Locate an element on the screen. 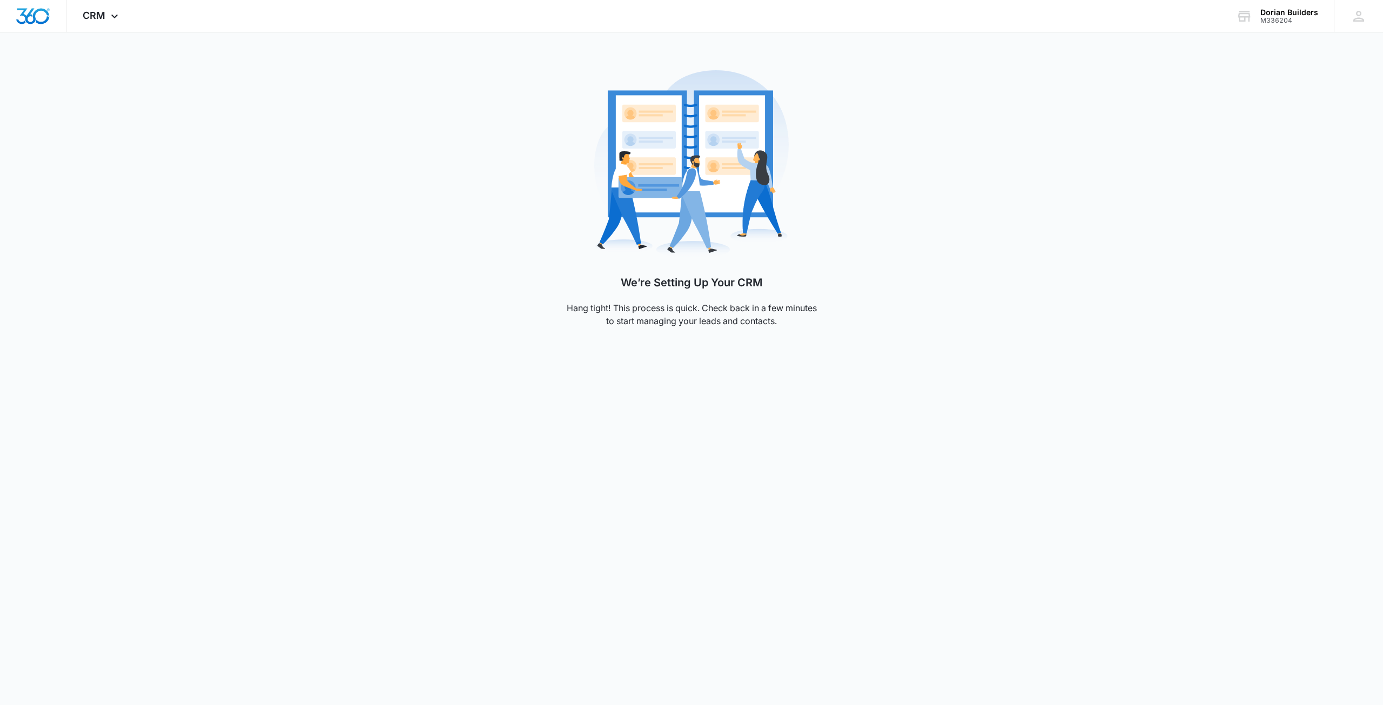 Image resolution: width=1383 pixels, height=705 pixels. div: account name is located at coordinates (1289, 12).